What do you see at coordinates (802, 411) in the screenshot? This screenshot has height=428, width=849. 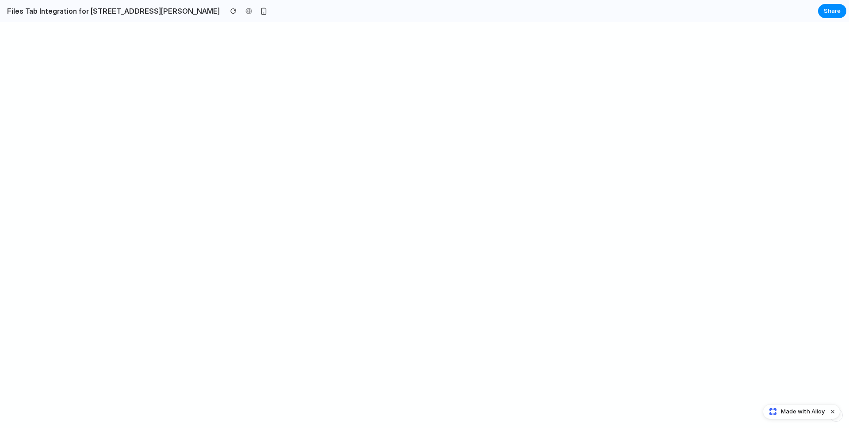 I see `span: Made with Alloy` at bounding box center [802, 411].